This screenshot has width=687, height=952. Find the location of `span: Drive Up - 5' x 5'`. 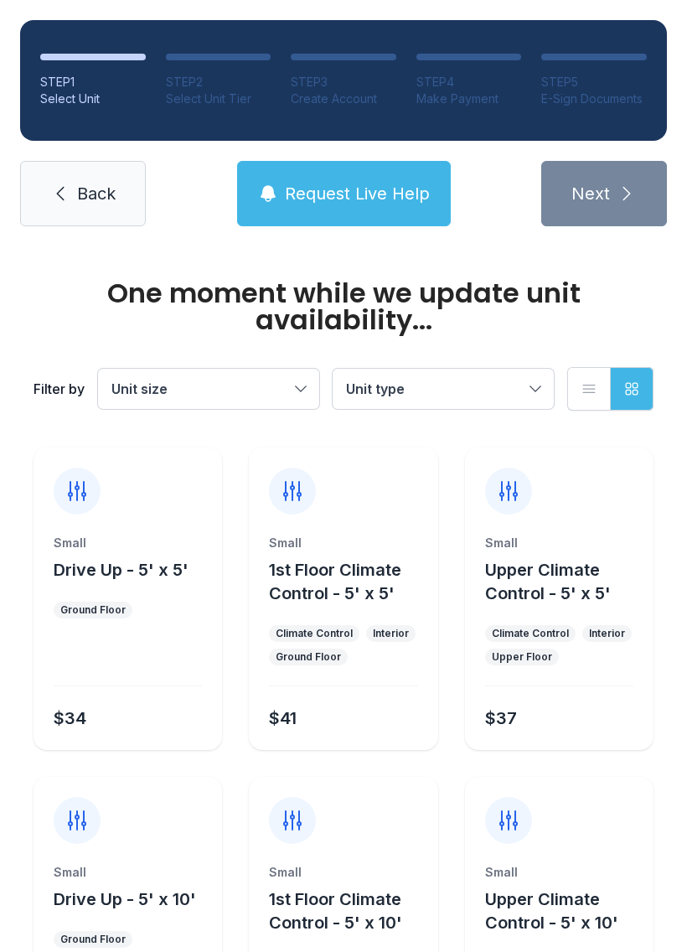

span: Drive Up - 5' x 5' is located at coordinates (121, 570).